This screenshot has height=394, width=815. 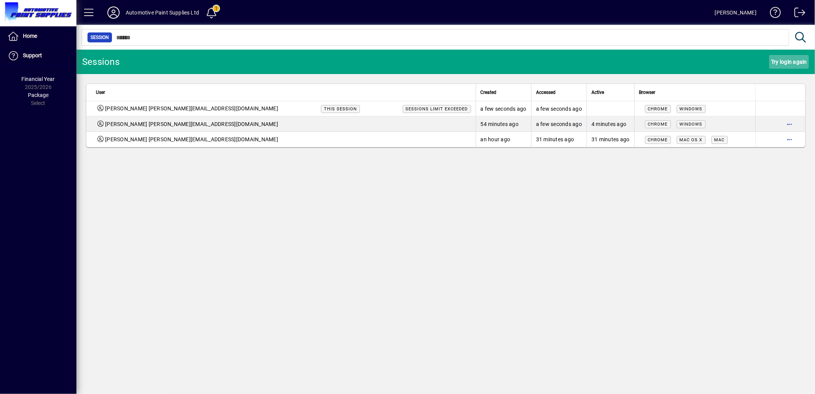 What do you see at coordinates (773, 14) in the screenshot?
I see `a: Knowledge Base` at bounding box center [773, 14].